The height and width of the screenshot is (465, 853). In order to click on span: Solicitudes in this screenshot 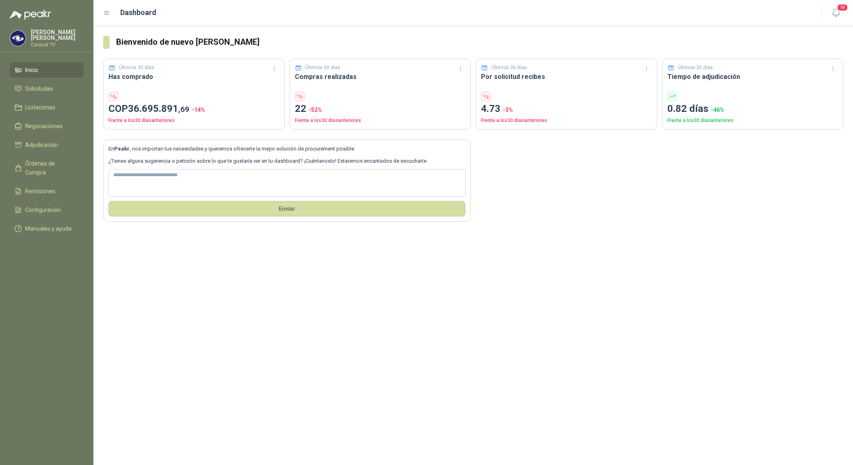, I will do `click(39, 89)`.